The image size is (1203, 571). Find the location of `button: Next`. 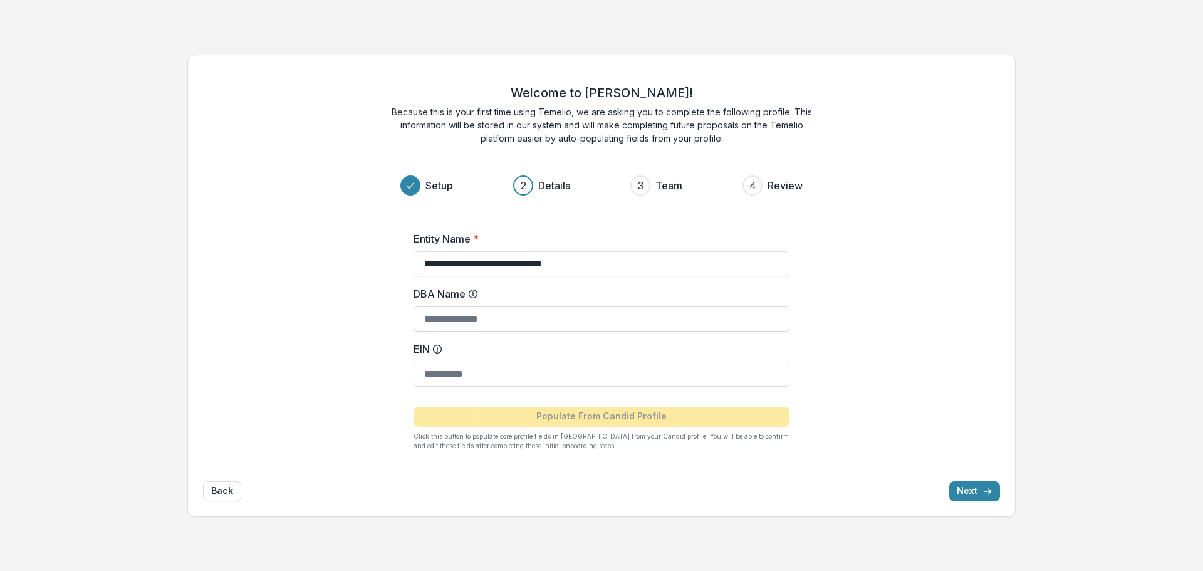

button: Next is located at coordinates (974, 491).